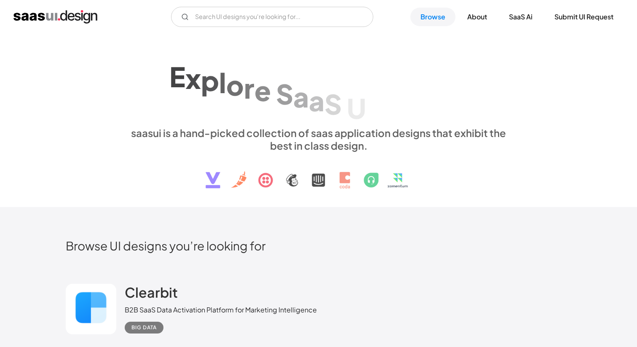 The width and height of the screenshot is (637, 347). What do you see at coordinates (433, 17) in the screenshot?
I see `a: Browse` at bounding box center [433, 17].